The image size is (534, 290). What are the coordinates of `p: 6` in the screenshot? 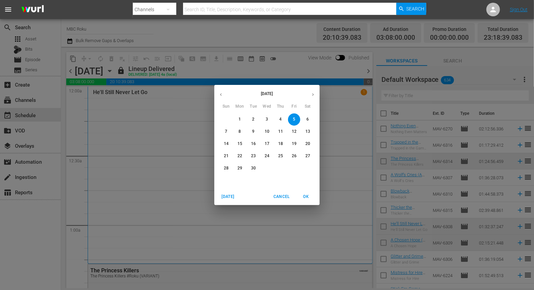 It's located at (308, 119).